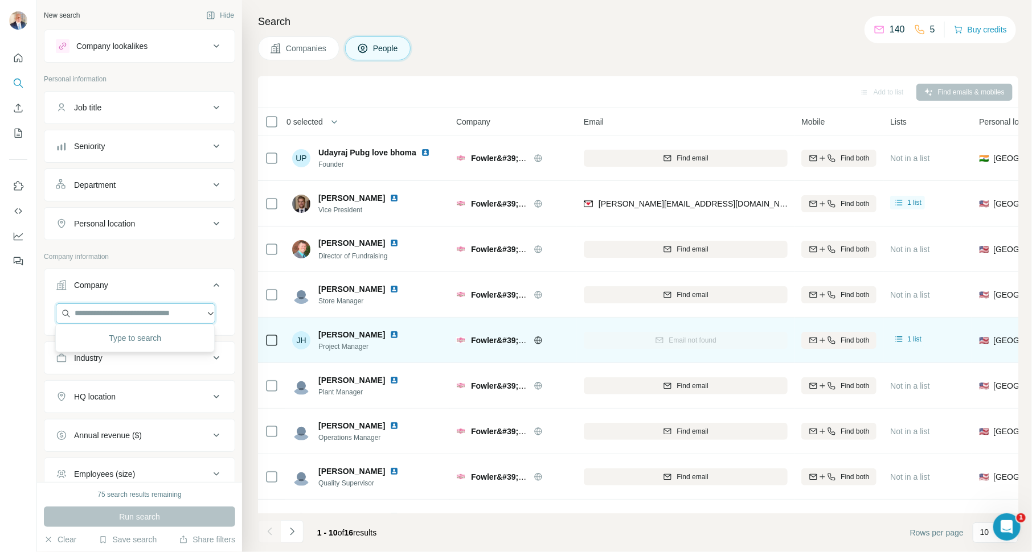  I want to click on button: Navigate to next page, so click(292, 532).